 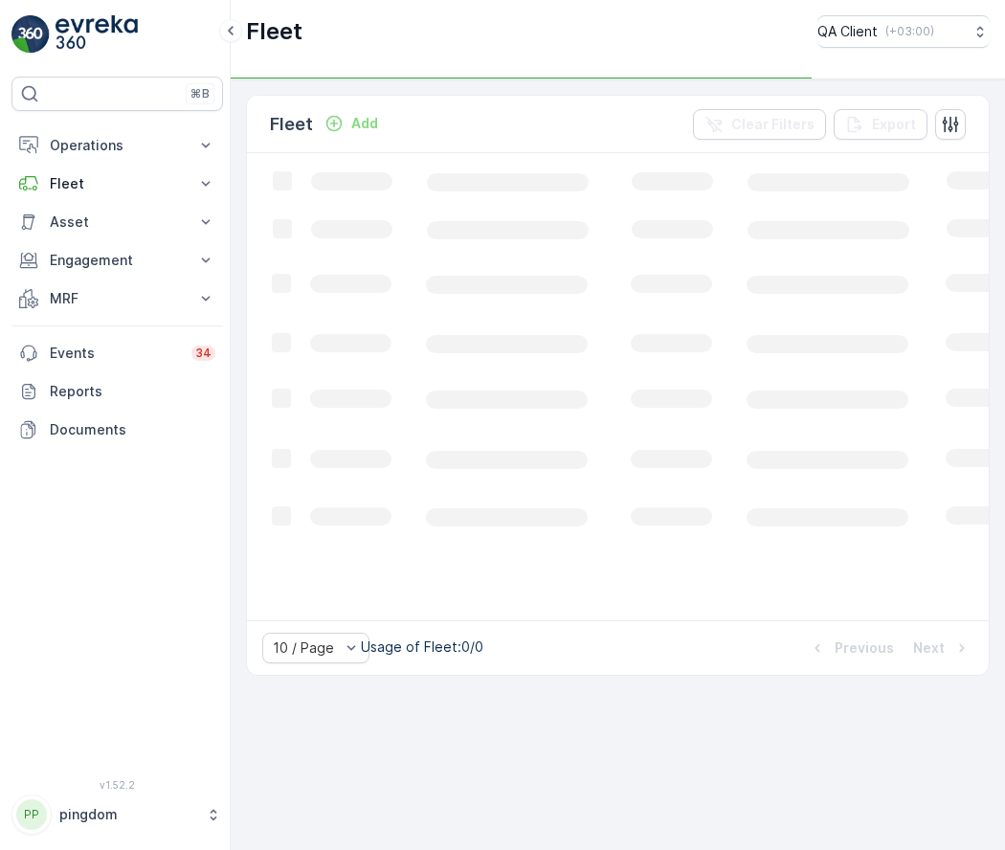 I want to click on button: PPpingdom, so click(x=117, y=815).